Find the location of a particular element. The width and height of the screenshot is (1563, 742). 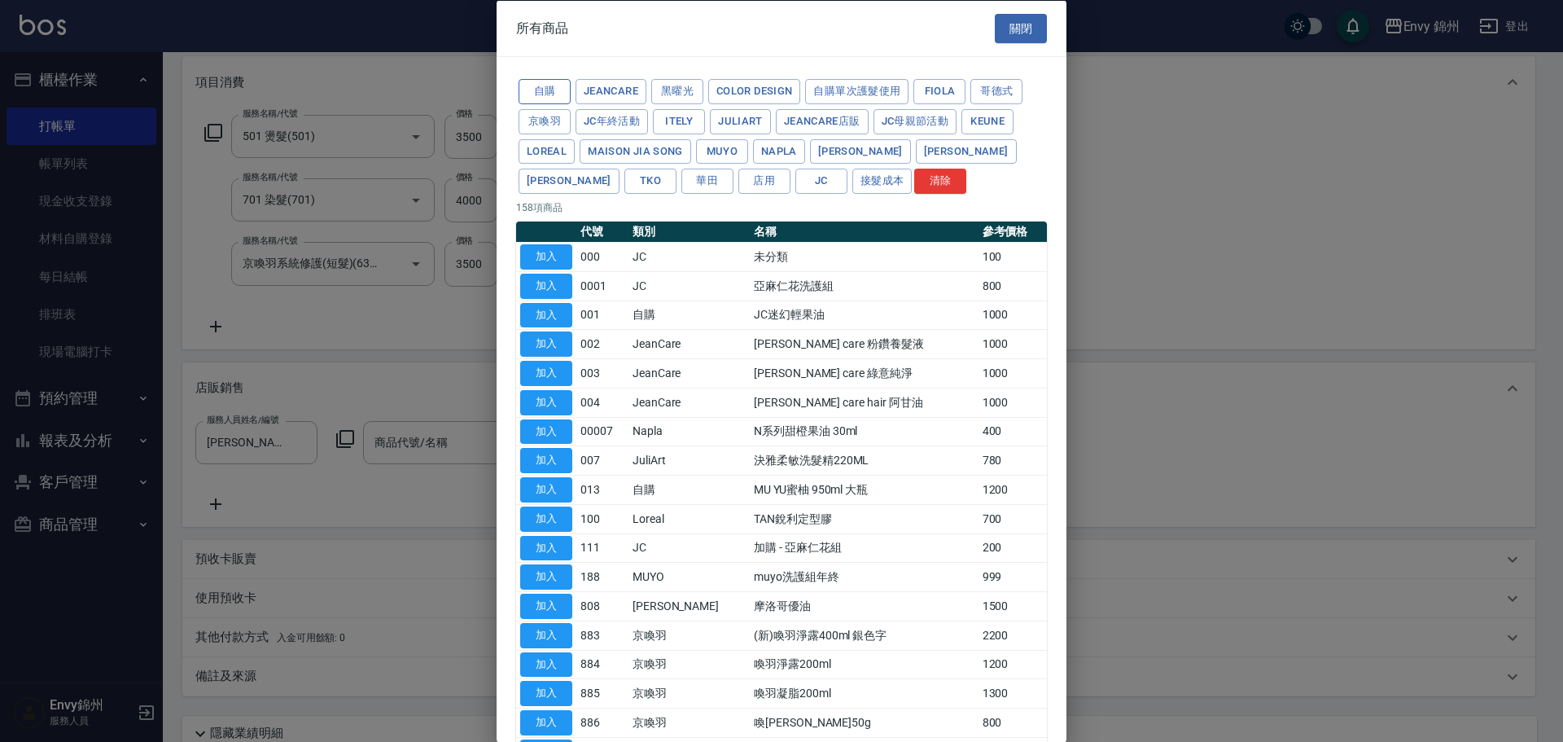

td: 2200 is located at coordinates (1013, 635).